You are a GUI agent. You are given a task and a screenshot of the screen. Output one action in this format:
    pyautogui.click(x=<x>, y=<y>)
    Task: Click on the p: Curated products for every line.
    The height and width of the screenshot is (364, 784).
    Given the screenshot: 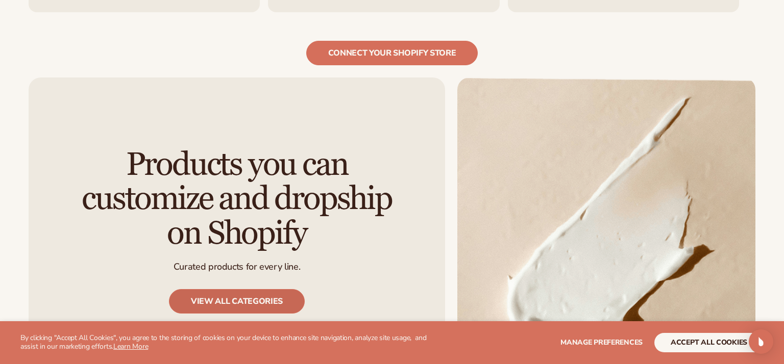 What is the action you would take?
    pyautogui.click(x=237, y=267)
    